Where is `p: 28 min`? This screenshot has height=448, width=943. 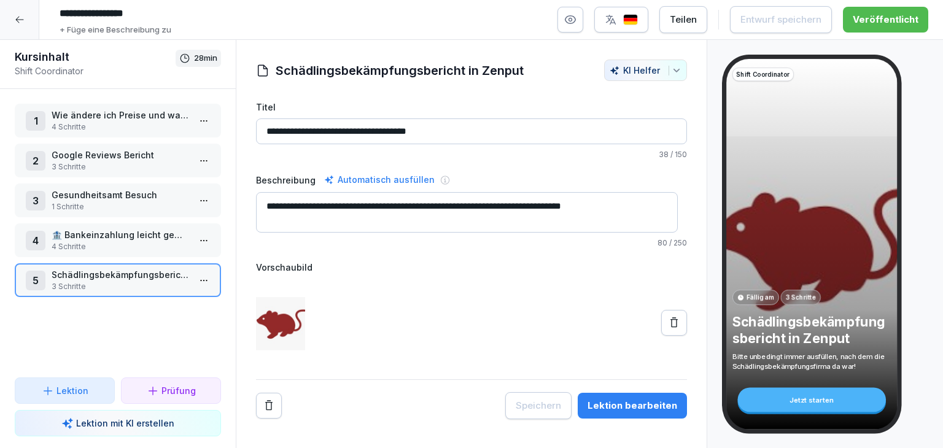
p: 28 min is located at coordinates (206, 58).